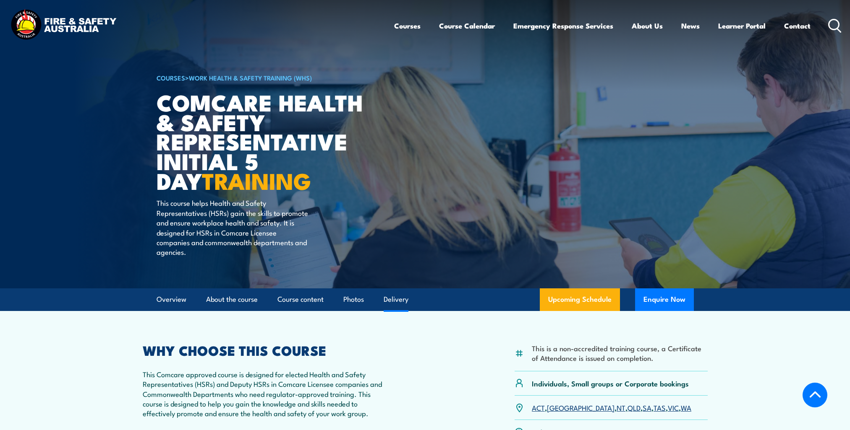 Image resolution: width=850 pixels, height=430 pixels. What do you see at coordinates (256, 180) in the screenshot?
I see `strong: TRAINING` at bounding box center [256, 180].